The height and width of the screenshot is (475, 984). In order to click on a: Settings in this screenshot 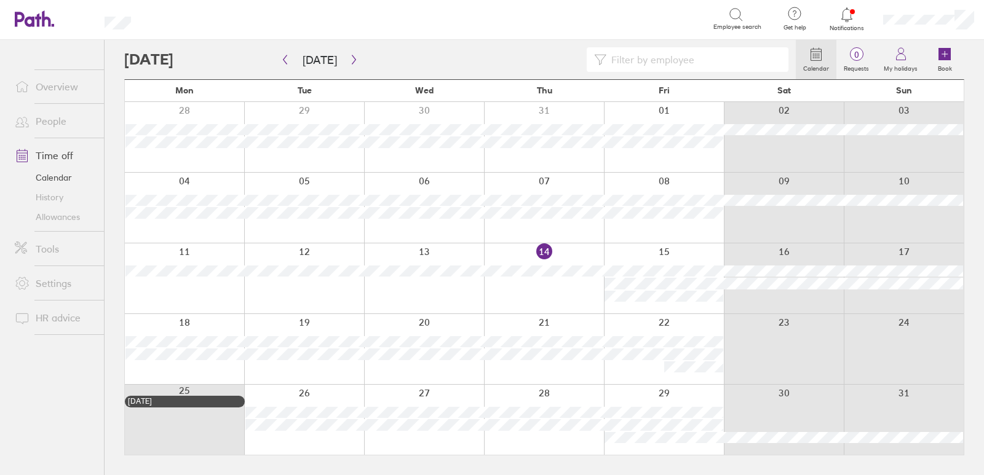, I will do `click(54, 284)`.